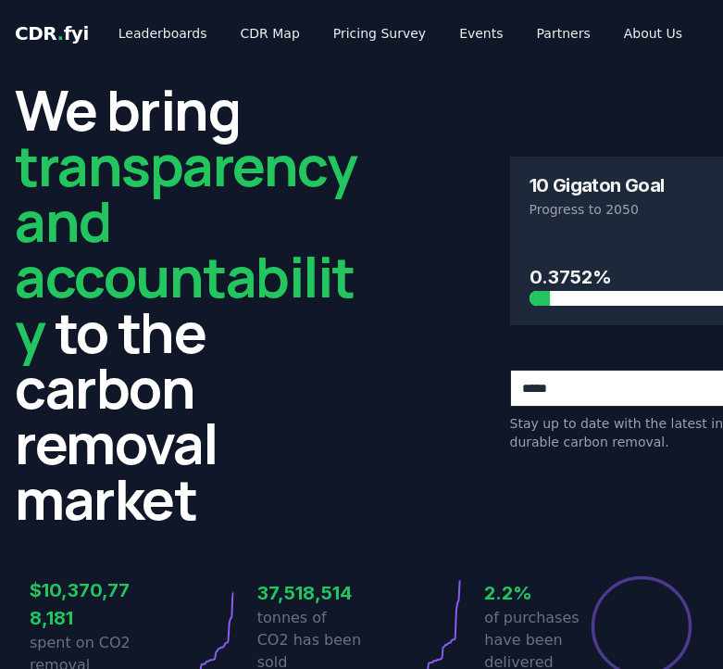  Describe the element at coordinates (52, 33) in the screenshot. I see `span: CDR fyi` at that location.